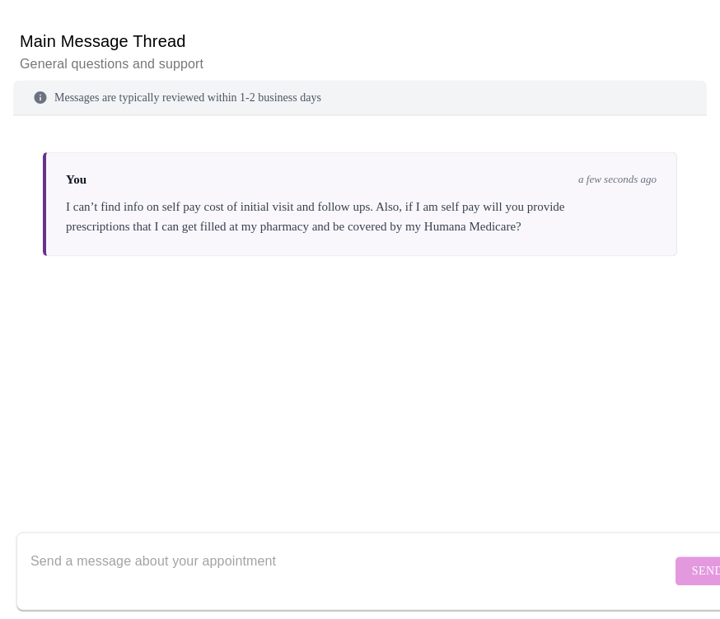 The image size is (720, 619). Describe the element at coordinates (76, 180) in the screenshot. I see `span: You` at that location.